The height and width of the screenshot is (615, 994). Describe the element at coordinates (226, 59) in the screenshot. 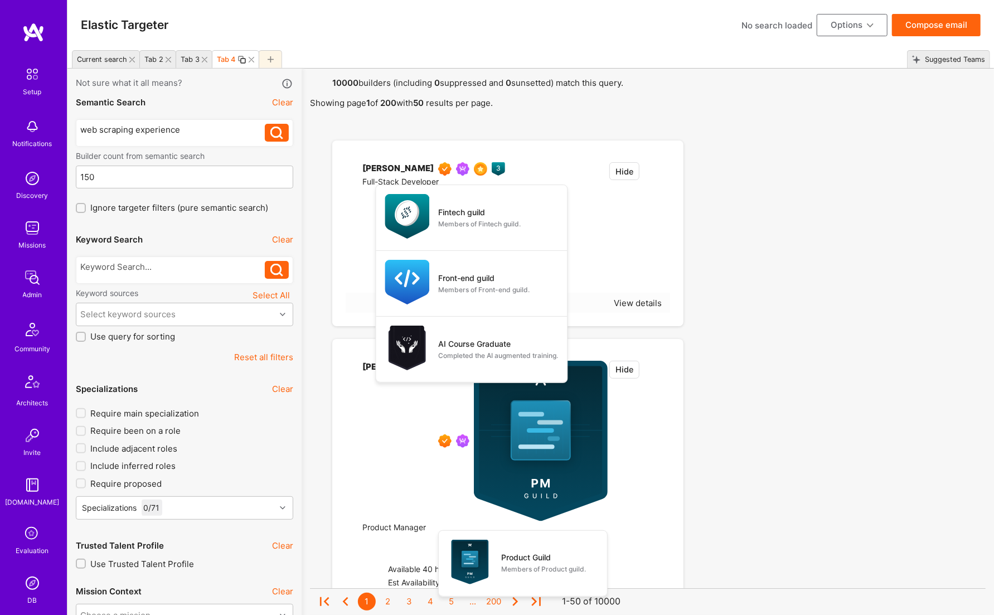

I see `div: Tab 4` at that location.